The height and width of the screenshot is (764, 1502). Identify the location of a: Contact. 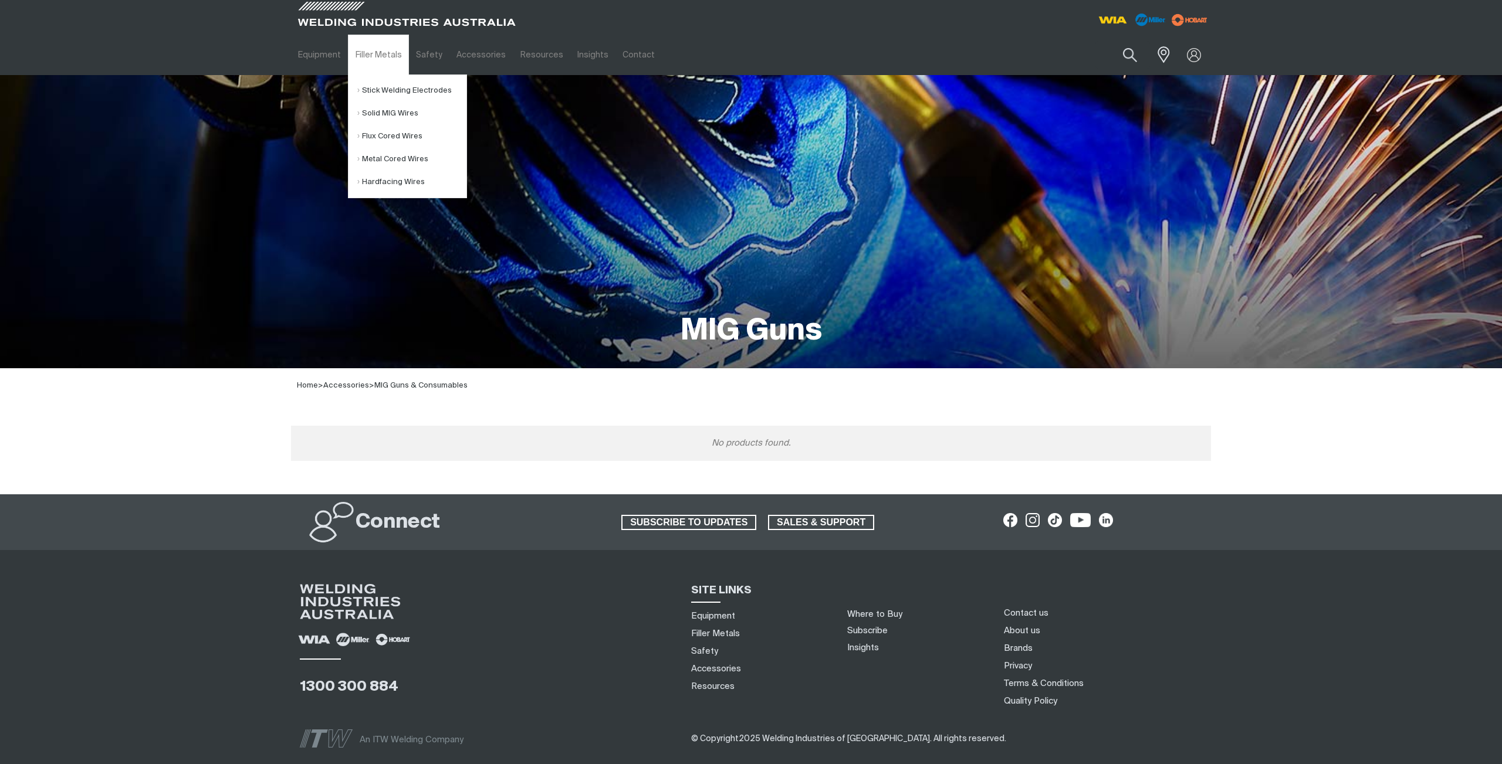
(638, 55).